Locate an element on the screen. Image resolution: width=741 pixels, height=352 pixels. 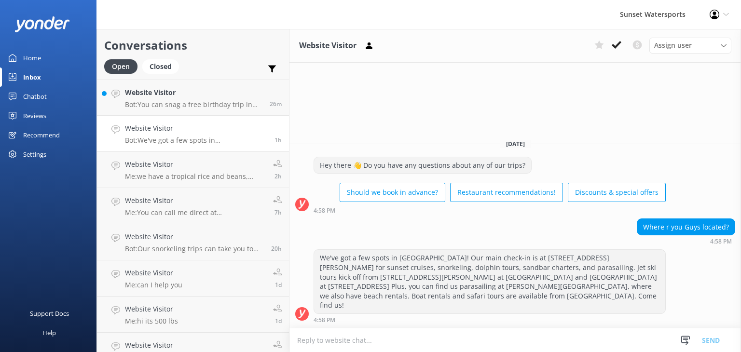
div: Help is located at coordinates (49, 333).